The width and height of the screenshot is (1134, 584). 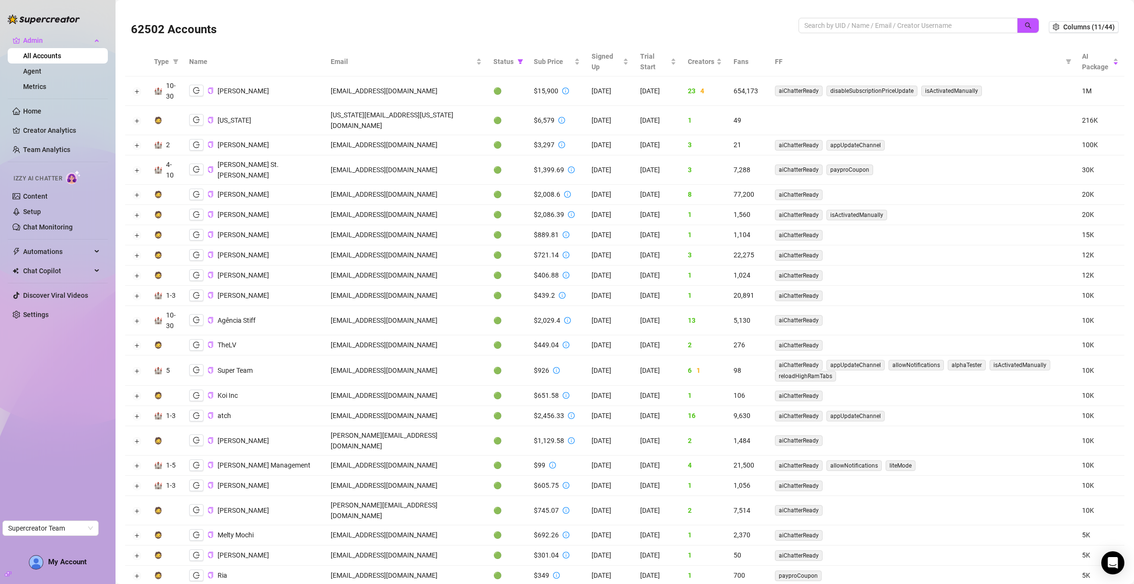 I want to click on a: Home, so click(x=32, y=111).